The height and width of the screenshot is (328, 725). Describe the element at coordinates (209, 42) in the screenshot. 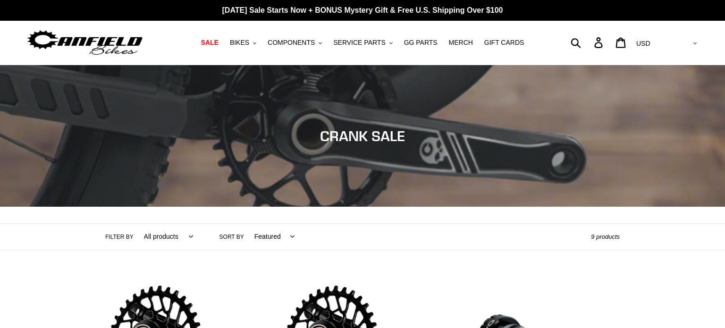

I see `span: SALE` at that location.